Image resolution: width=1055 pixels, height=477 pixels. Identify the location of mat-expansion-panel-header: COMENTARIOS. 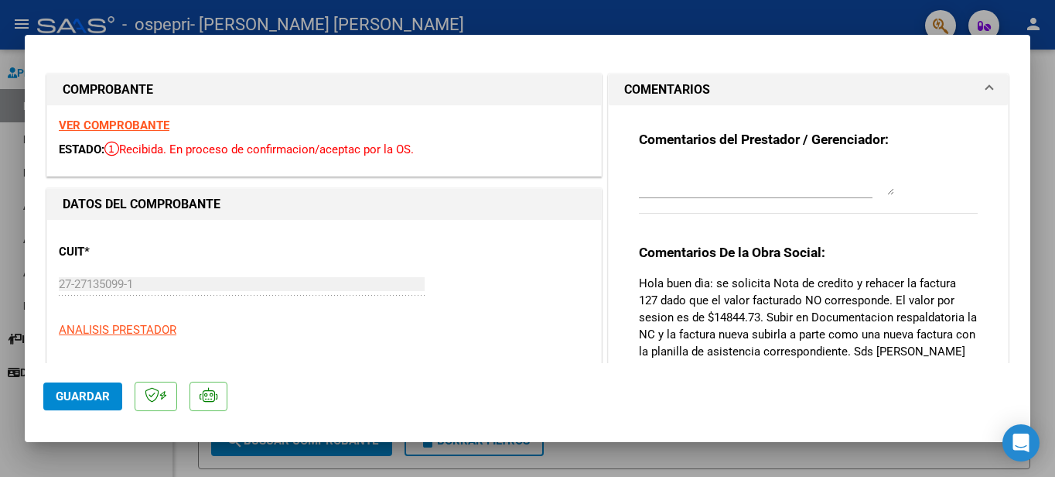
(808, 90).